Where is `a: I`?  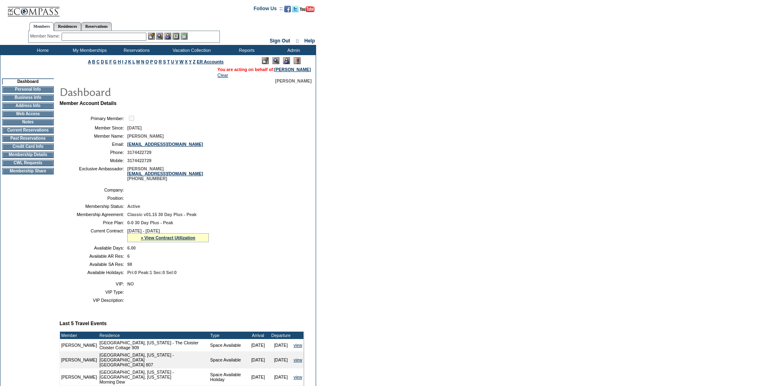
a: I is located at coordinates (122, 62).